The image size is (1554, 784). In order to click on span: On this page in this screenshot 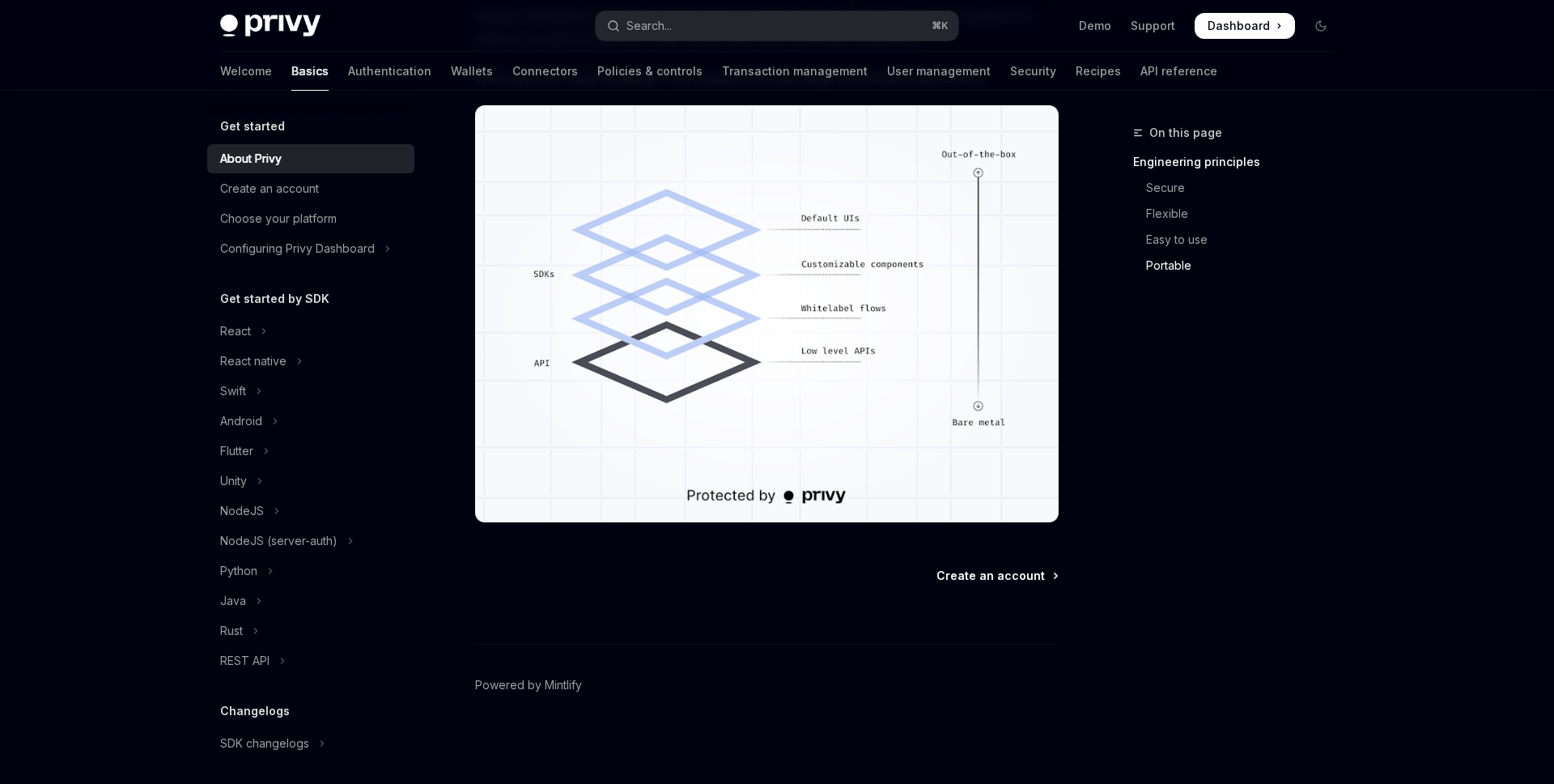, I will do `click(1186, 133)`.